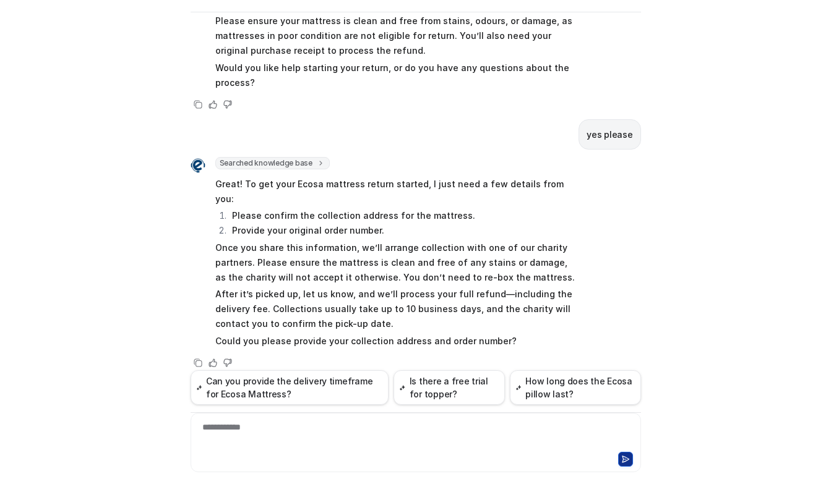  I want to click on li: Please confirm the collection address for the mattress., so click(403, 216).